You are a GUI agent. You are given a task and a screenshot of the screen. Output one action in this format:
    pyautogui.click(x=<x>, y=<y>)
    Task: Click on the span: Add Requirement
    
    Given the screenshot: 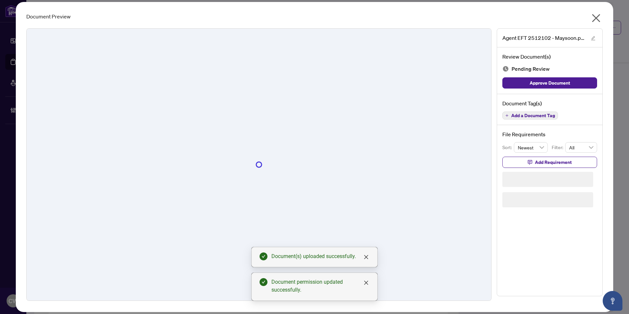 What is the action you would take?
    pyautogui.click(x=554, y=162)
    